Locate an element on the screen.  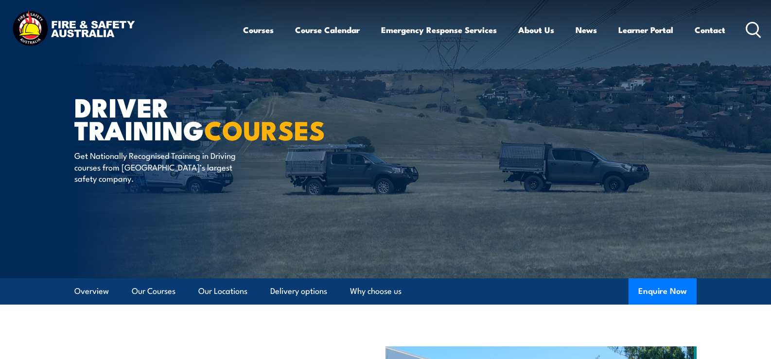
a: Course Calendar is located at coordinates (327, 30).